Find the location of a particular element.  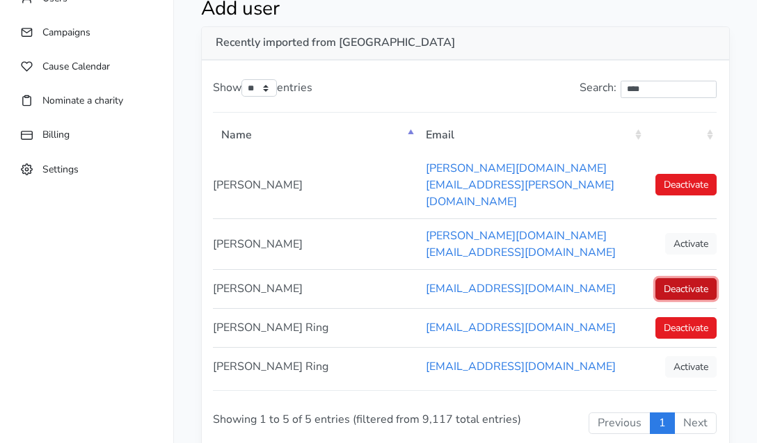

th: Email: activate to sort column ascending is located at coordinates (531, 134).